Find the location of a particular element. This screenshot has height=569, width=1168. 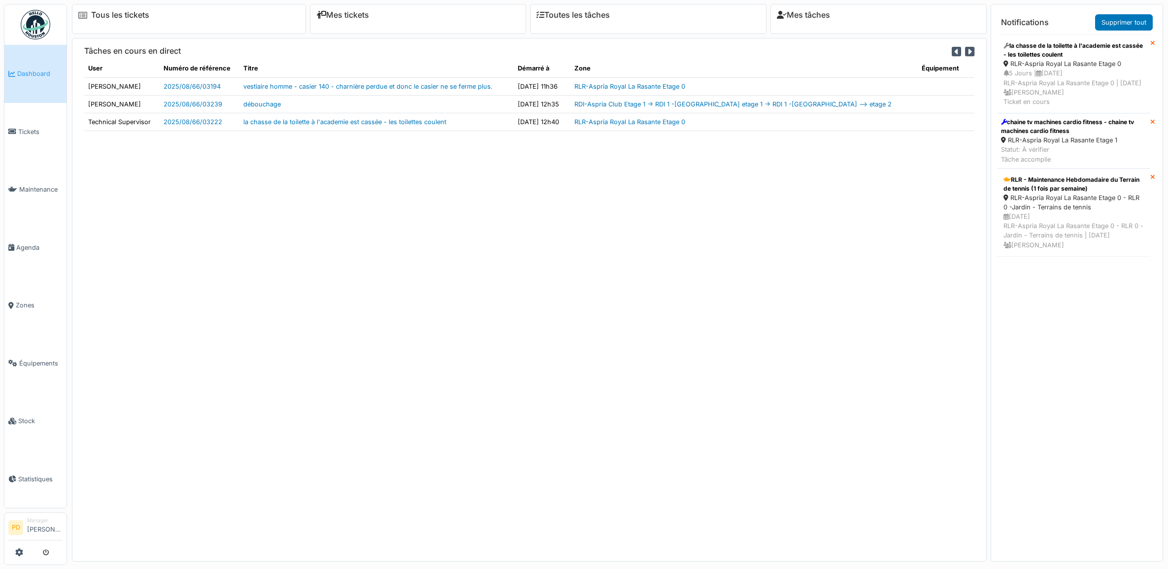

a: Mes tickets is located at coordinates (342, 15).